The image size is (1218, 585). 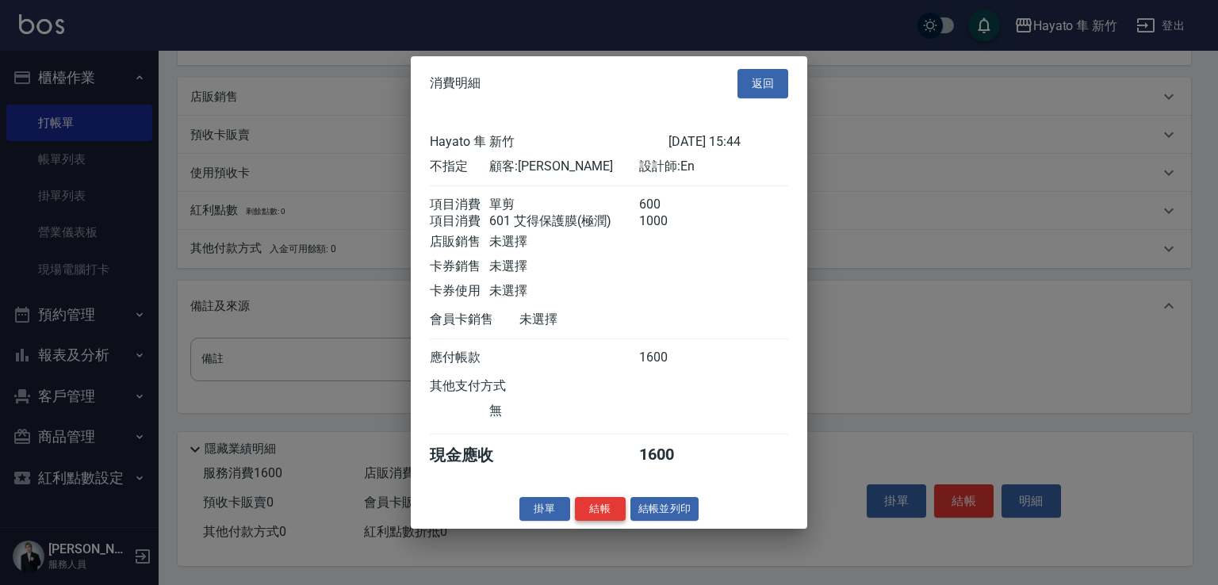 What do you see at coordinates (459, 166) in the screenshot?
I see `div: 不指定` at bounding box center [459, 166].